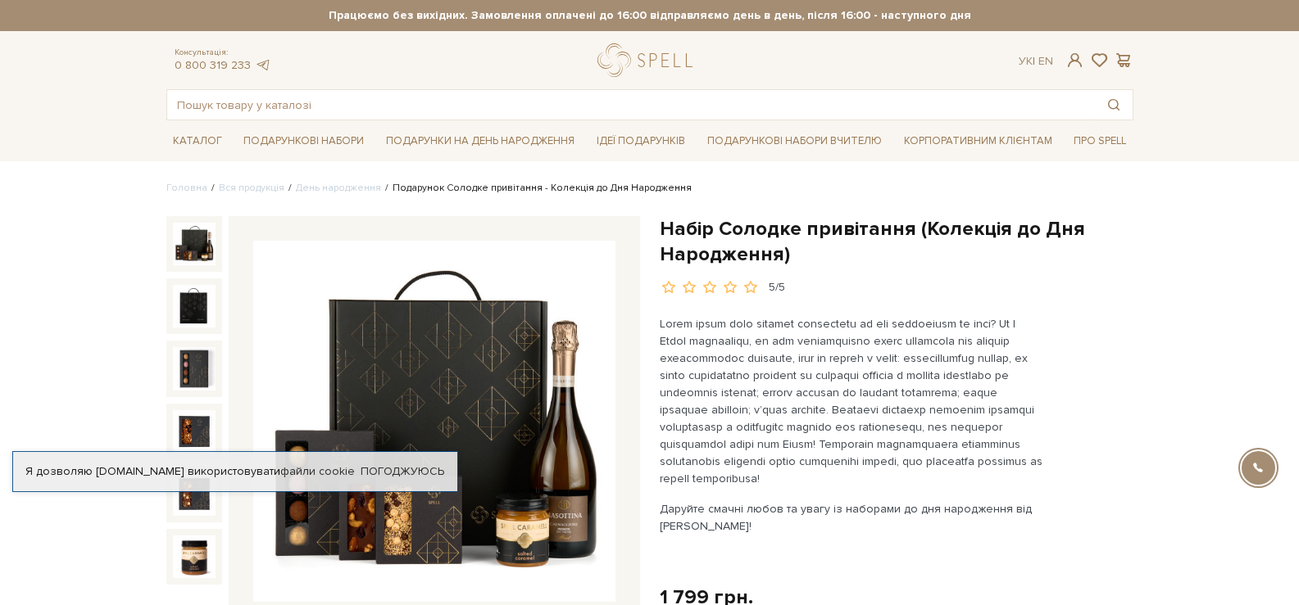  I want to click on a: Головна, so click(187, 188).